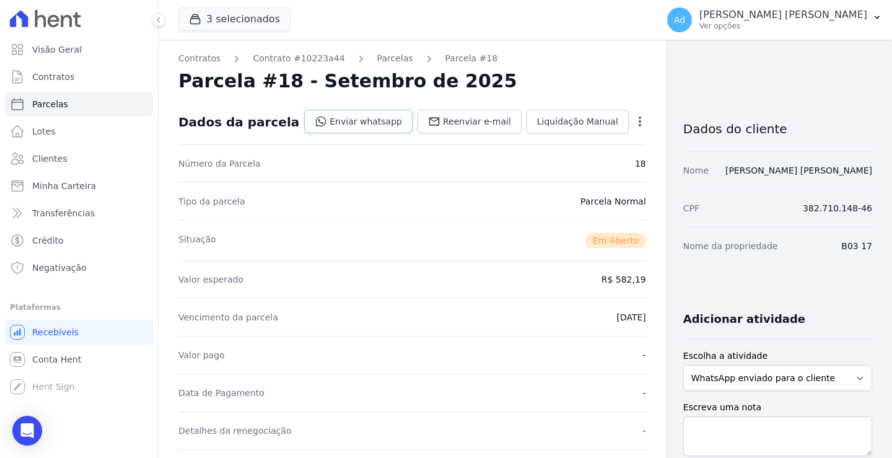 The image size is (892, 458). Describe the element at coordinates (219, 164) in the screenshot. I see `dt: Número da Parcela` at that location.